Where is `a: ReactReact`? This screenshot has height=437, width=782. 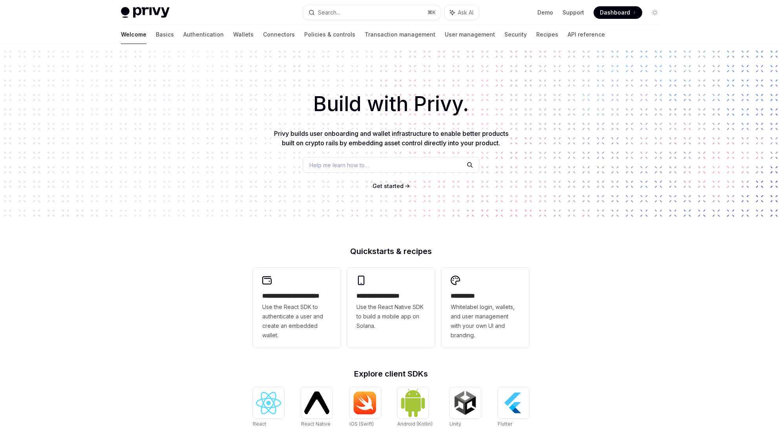 a: ReactReact is located at coordinates (269, 408).